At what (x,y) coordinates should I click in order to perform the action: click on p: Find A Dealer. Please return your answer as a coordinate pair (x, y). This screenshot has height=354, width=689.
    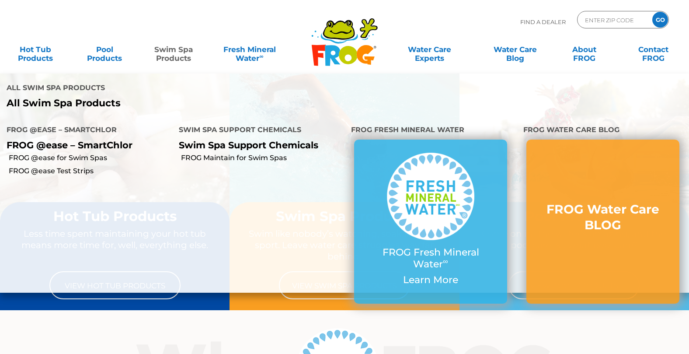
    Looking at the image, I should click on (543, 22).